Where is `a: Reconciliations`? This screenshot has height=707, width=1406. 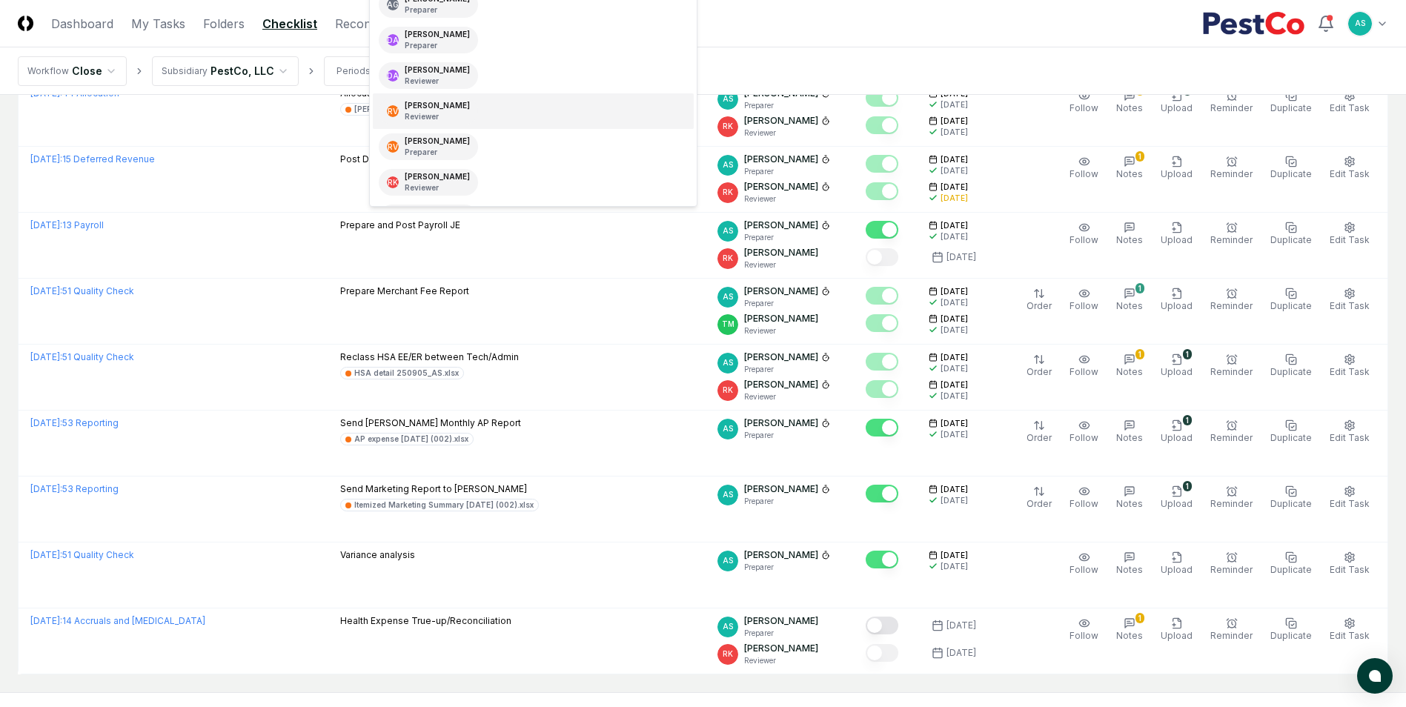 a: Reconciliations is located at coordinates (377, 24).